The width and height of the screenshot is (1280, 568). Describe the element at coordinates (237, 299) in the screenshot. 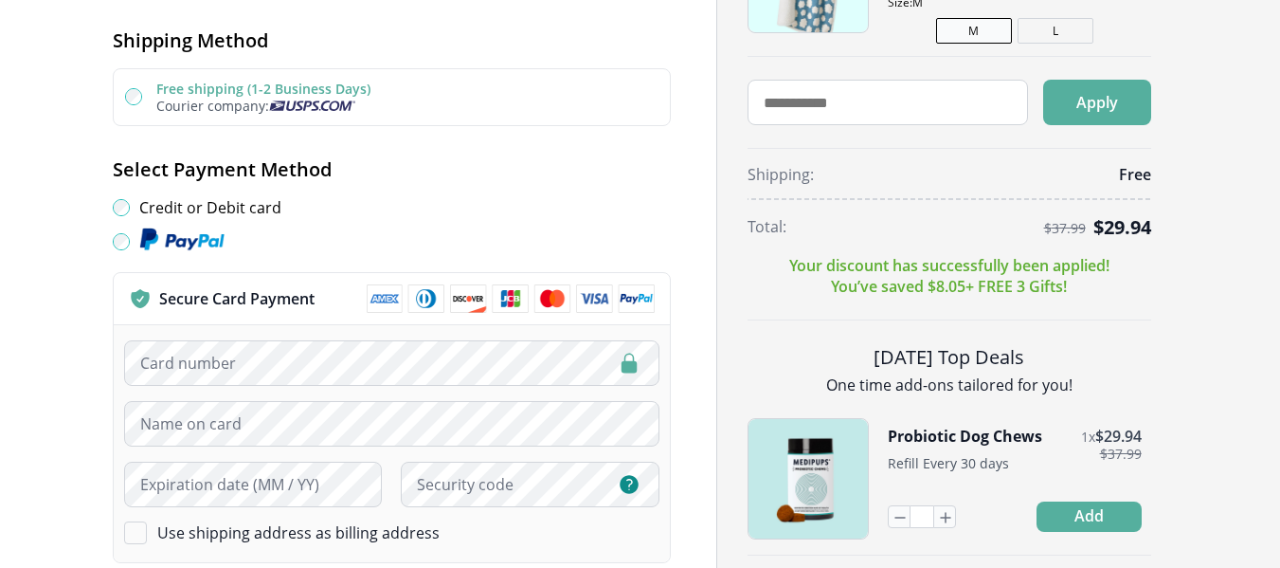

I see `p: Secure Card Payment` at that location.